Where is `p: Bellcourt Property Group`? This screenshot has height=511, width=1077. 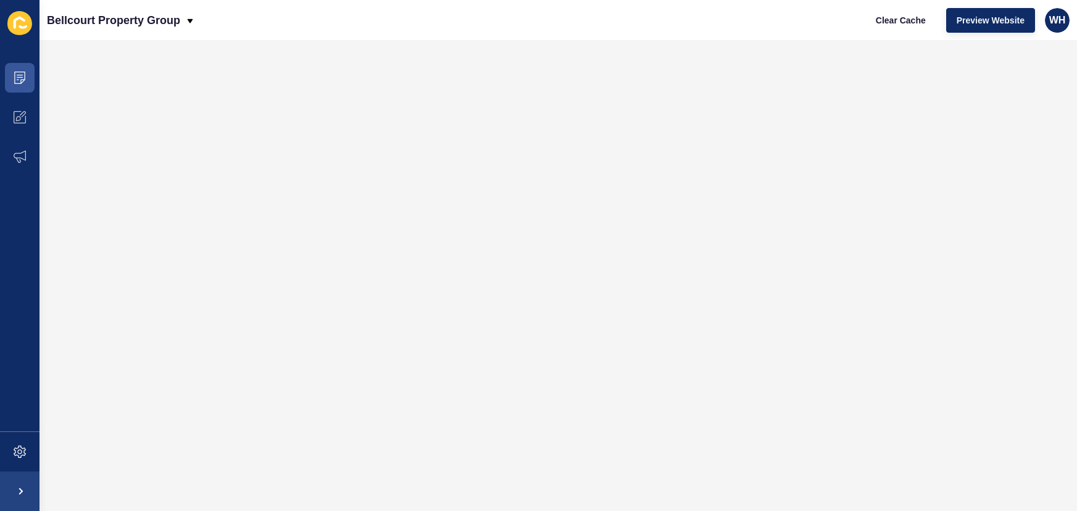 p: Bellcourt Property Group is located at coordinates (114, 20).